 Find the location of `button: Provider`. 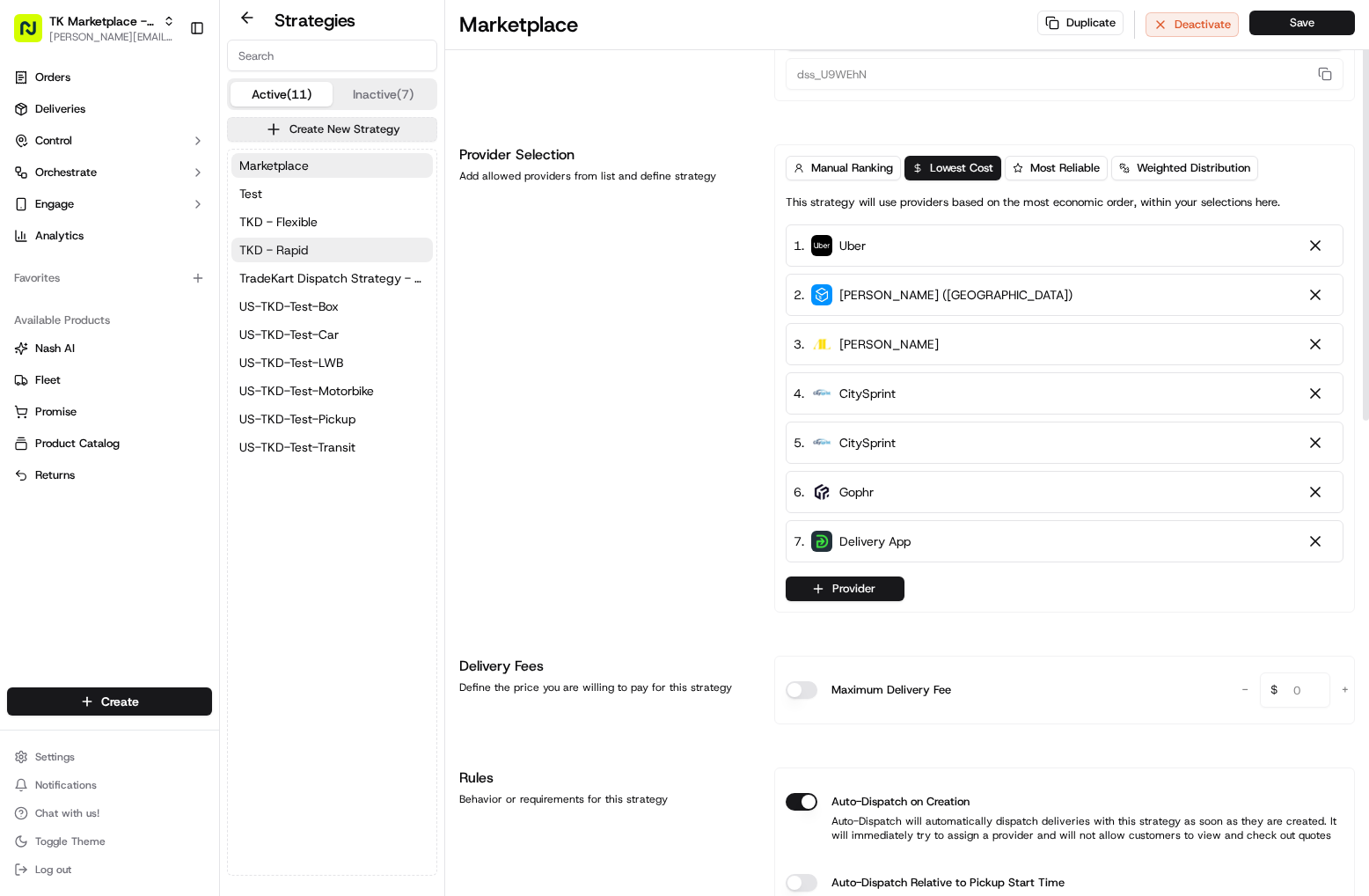

button: Provider is located at coordinates (845, 589).